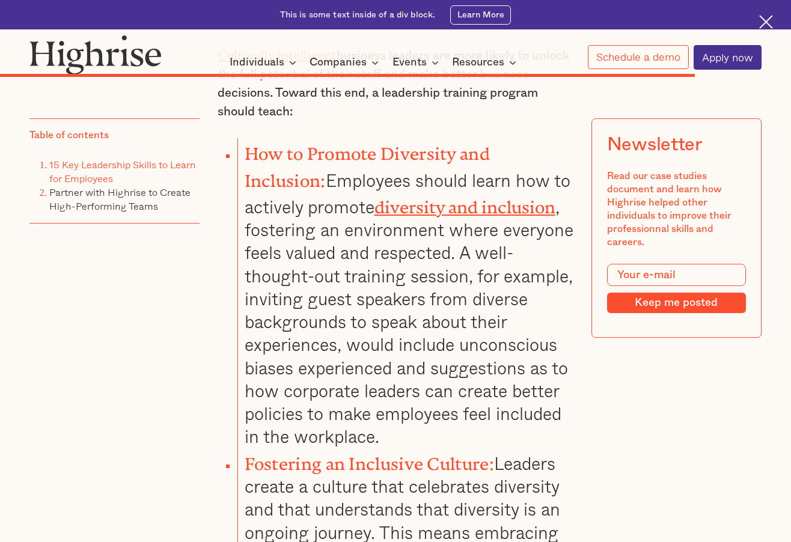  I want to click on input: Keep me posted, so click(676, 303).